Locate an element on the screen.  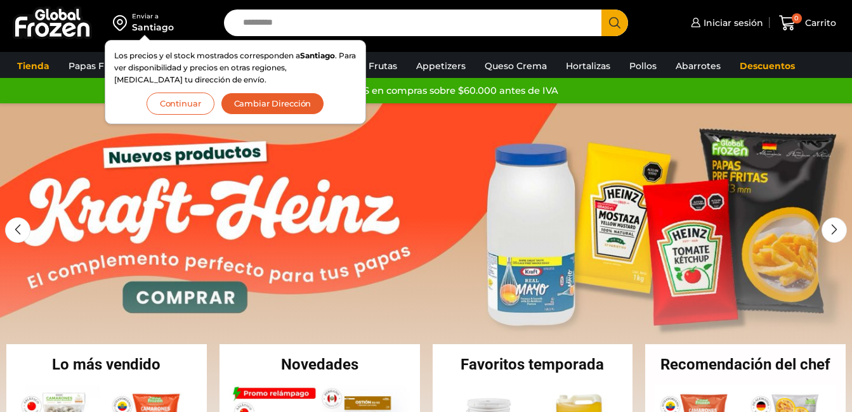
div: Previous slide is located at coordinates (18, 230).